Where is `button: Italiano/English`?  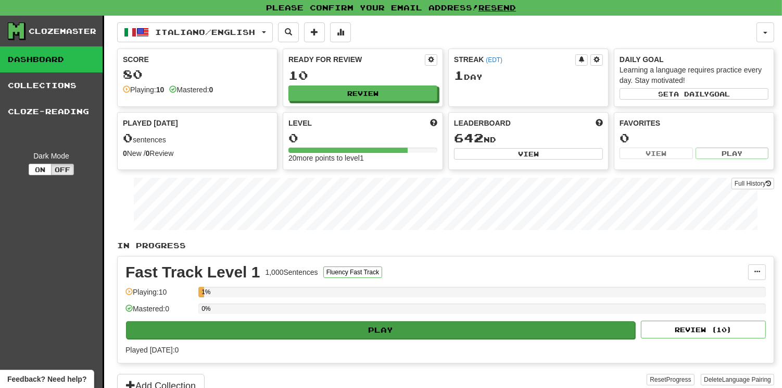
button: Italiano/English is located at coordinates (195, 32).